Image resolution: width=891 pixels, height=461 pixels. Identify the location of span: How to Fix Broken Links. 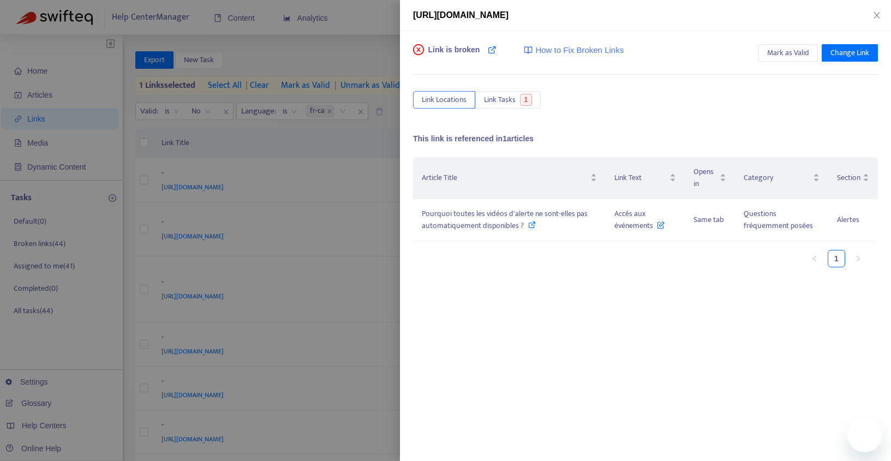
(579, 50).